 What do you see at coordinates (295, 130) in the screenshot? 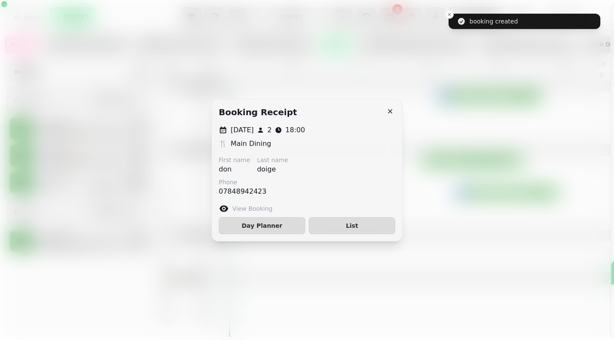
I see `p: 18:00` at bounding box center [295, 130].